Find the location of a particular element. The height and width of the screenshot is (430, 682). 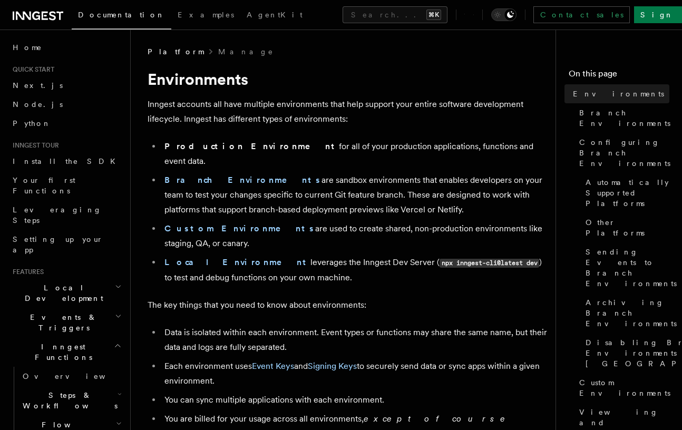

span: Branch Environments is located at coordinates (624, 118).